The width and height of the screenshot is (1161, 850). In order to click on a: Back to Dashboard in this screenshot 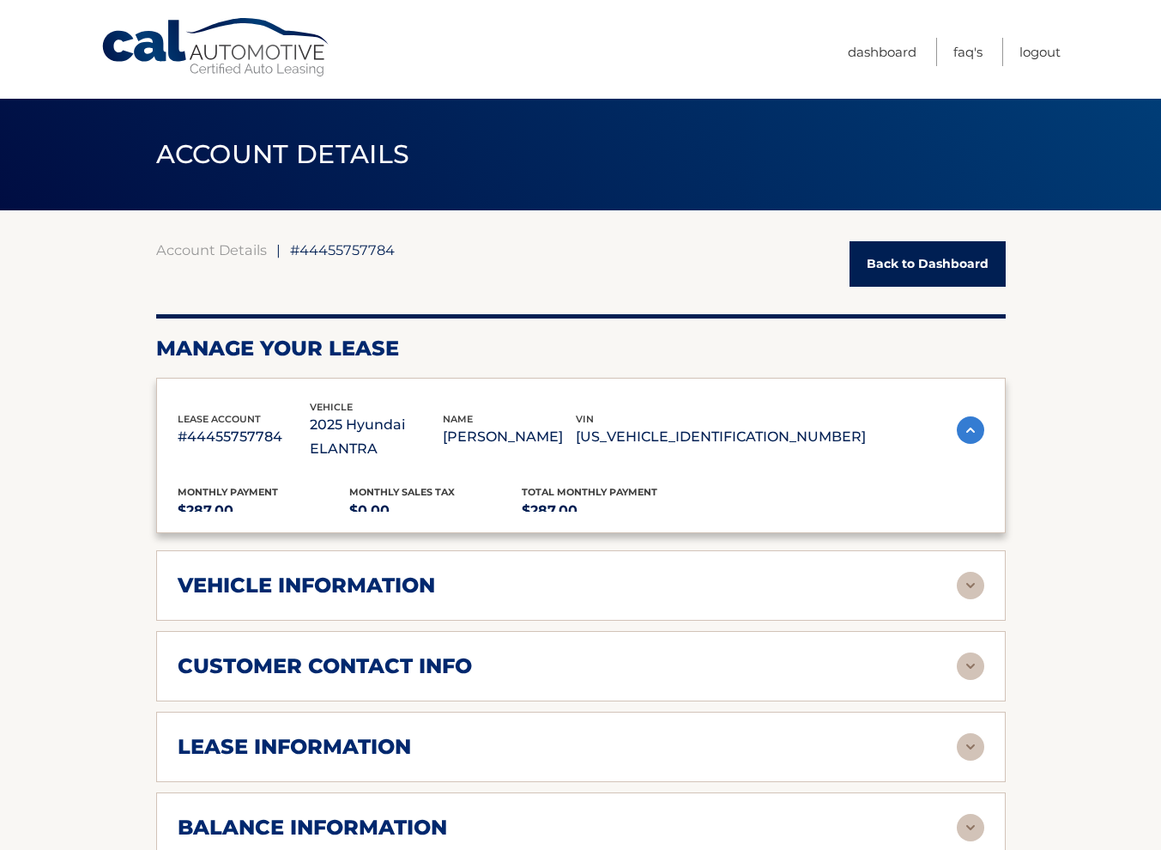, I will do `click(928, 263)`.